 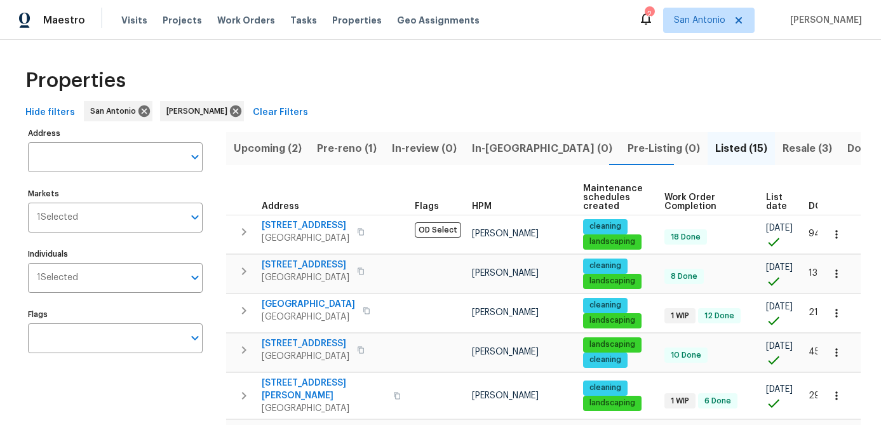 What do you see at coordinates (115, 314) in the screenshot?
I see `label: Flags` at bounding box center [115, 314].